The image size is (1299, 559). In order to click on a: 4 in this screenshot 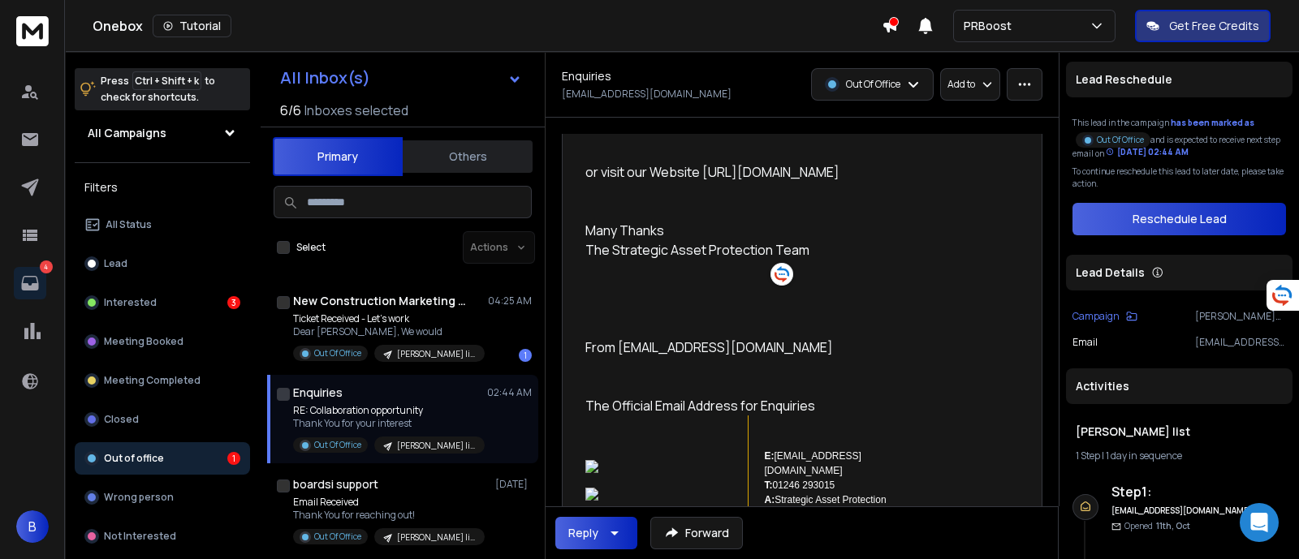, I will do `click(30, 283)`.